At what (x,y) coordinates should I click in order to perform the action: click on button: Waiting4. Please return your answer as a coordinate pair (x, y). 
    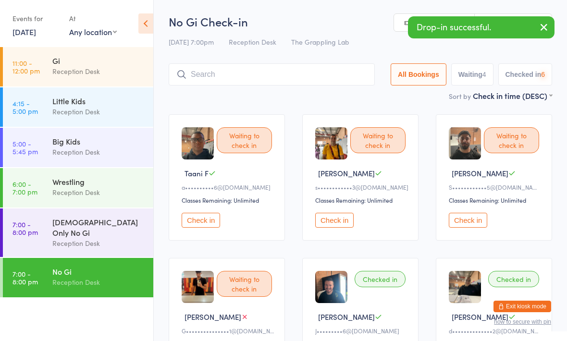
    Looking at the image, I should click on (472, 74).